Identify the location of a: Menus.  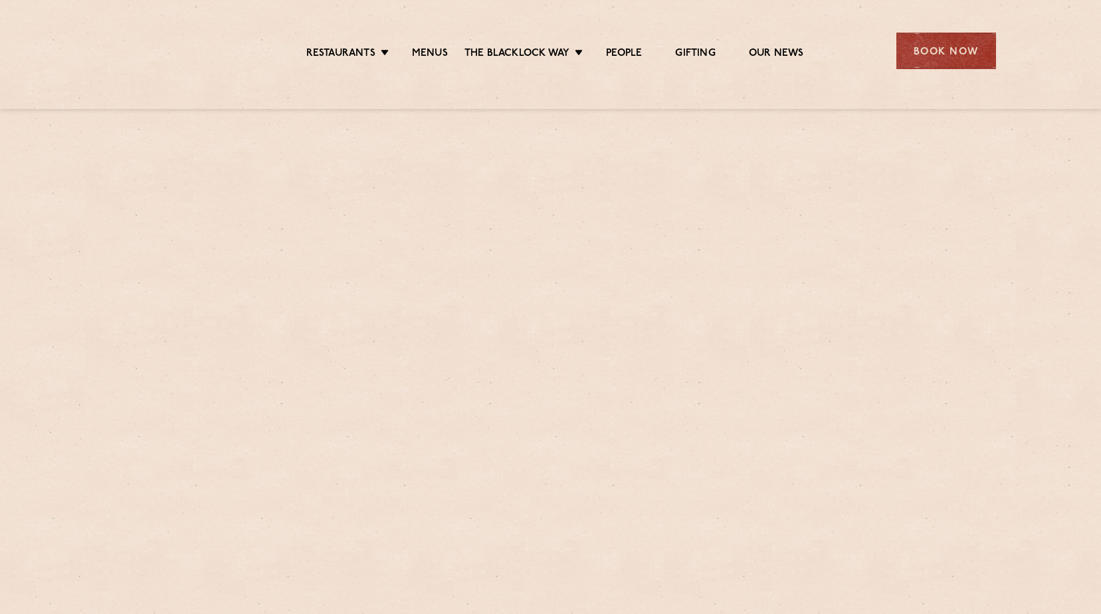
(430, 54).